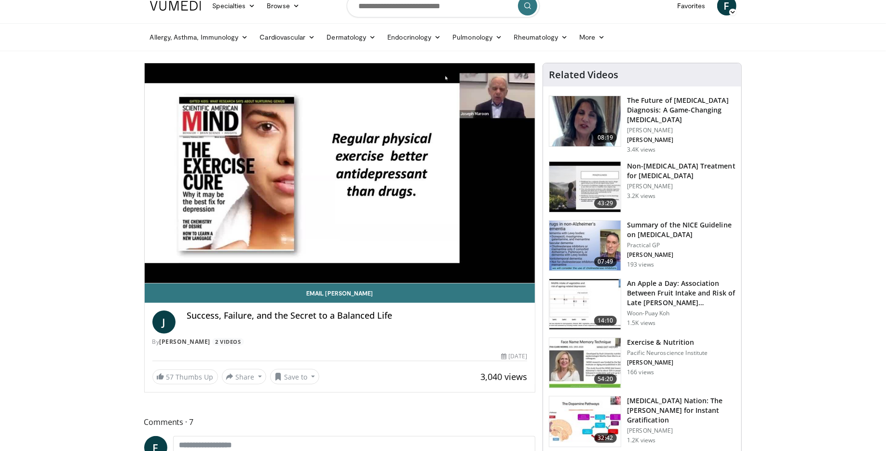 Image resolution: width=886 pixels, height=451 pixels. What do you see at coordinates (585, 304) in the screenshot?
I see `img: 0fb96a29-ee07-42a6-afe7-0422f9702c53.150x105_q85_crop-smart_upscale.jpg` at bounding box center [585, 304].